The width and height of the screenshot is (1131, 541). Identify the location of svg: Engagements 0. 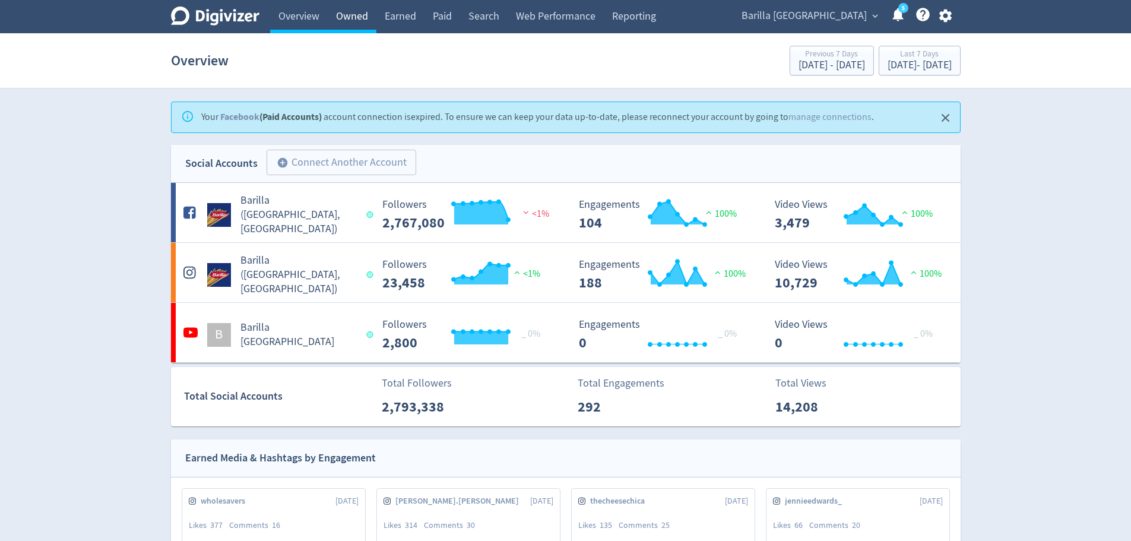
(662, 334).